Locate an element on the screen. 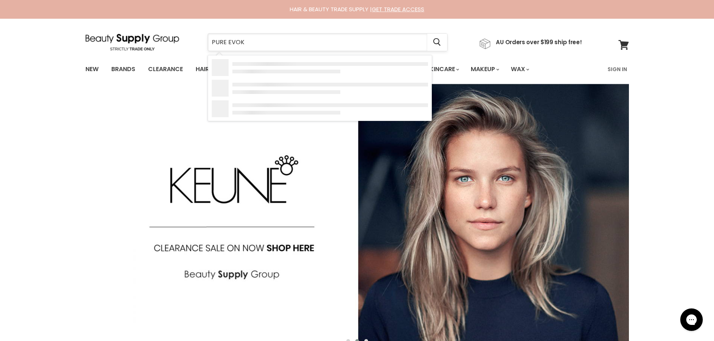 The width and height of the screenshot is (714, 341). a: Clearance is located at coordinates (165, 69).